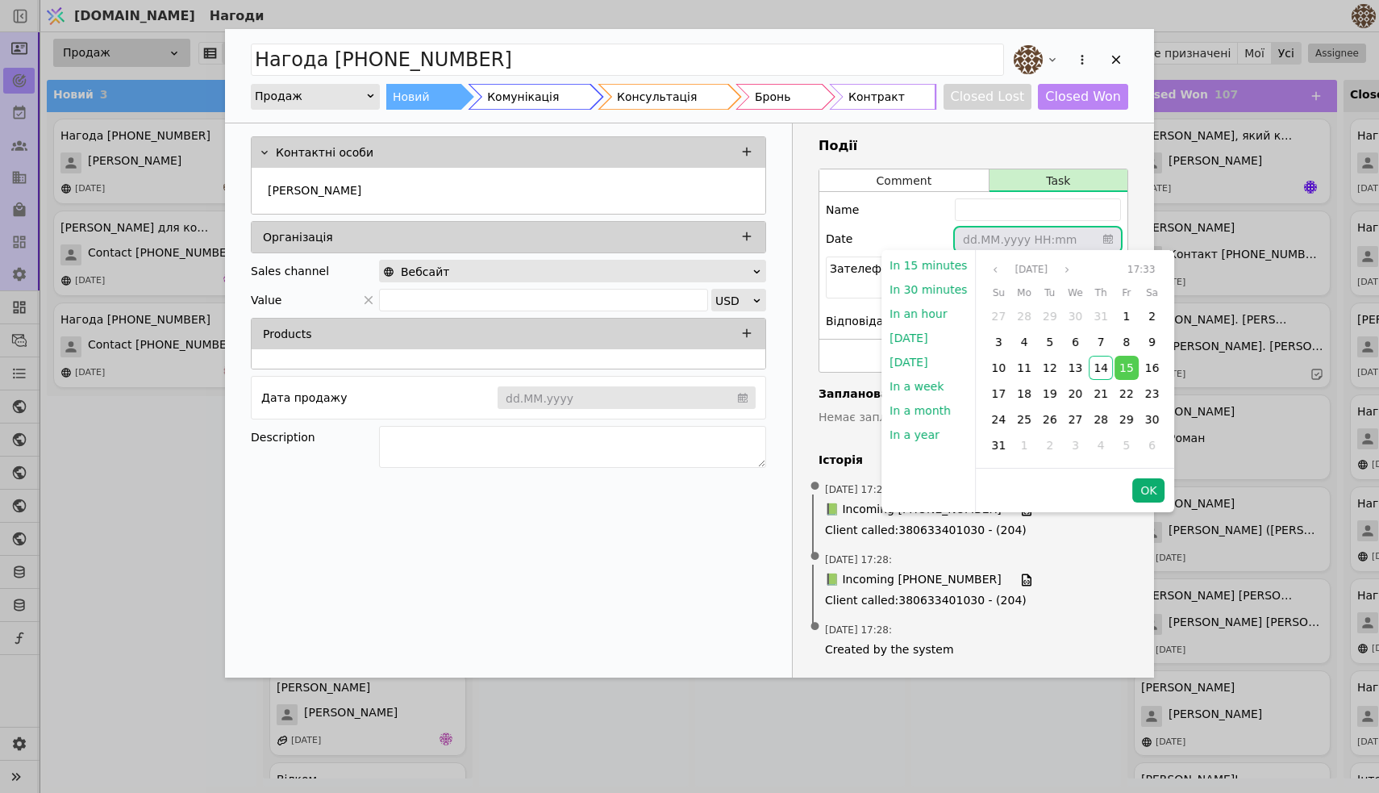 Image resolution: width=1379 pixels, height=793 pixels. Describe the element at coordinates (1075, 445) in the screenshot. I see `div: 03 Sep 2025` at that location.